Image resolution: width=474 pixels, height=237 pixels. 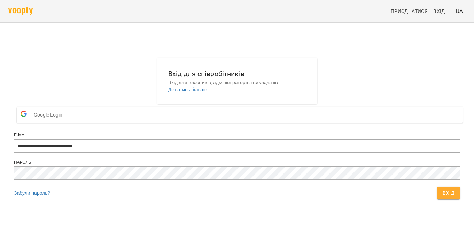 I want to click on button: Google Login, so click(x=240, y=114).